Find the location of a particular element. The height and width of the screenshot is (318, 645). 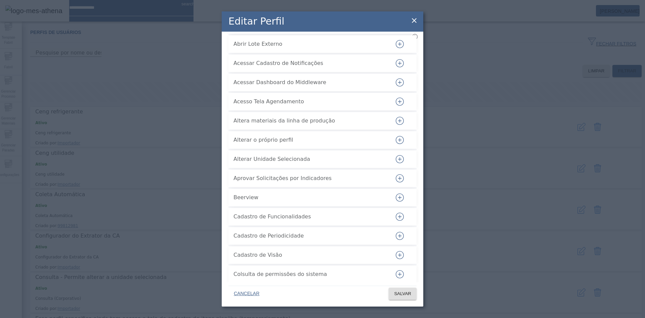

button: SALVAR is located at coordinates (403, 293).